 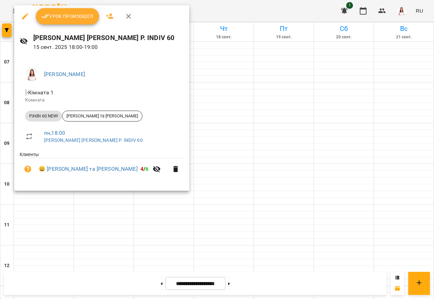 What do you see at coordinates (32, 74) in the screenshot?
I see `img: 08a8fea649eb256ac8316bd63965d58e.jpg` at bounding box center [32, 74].